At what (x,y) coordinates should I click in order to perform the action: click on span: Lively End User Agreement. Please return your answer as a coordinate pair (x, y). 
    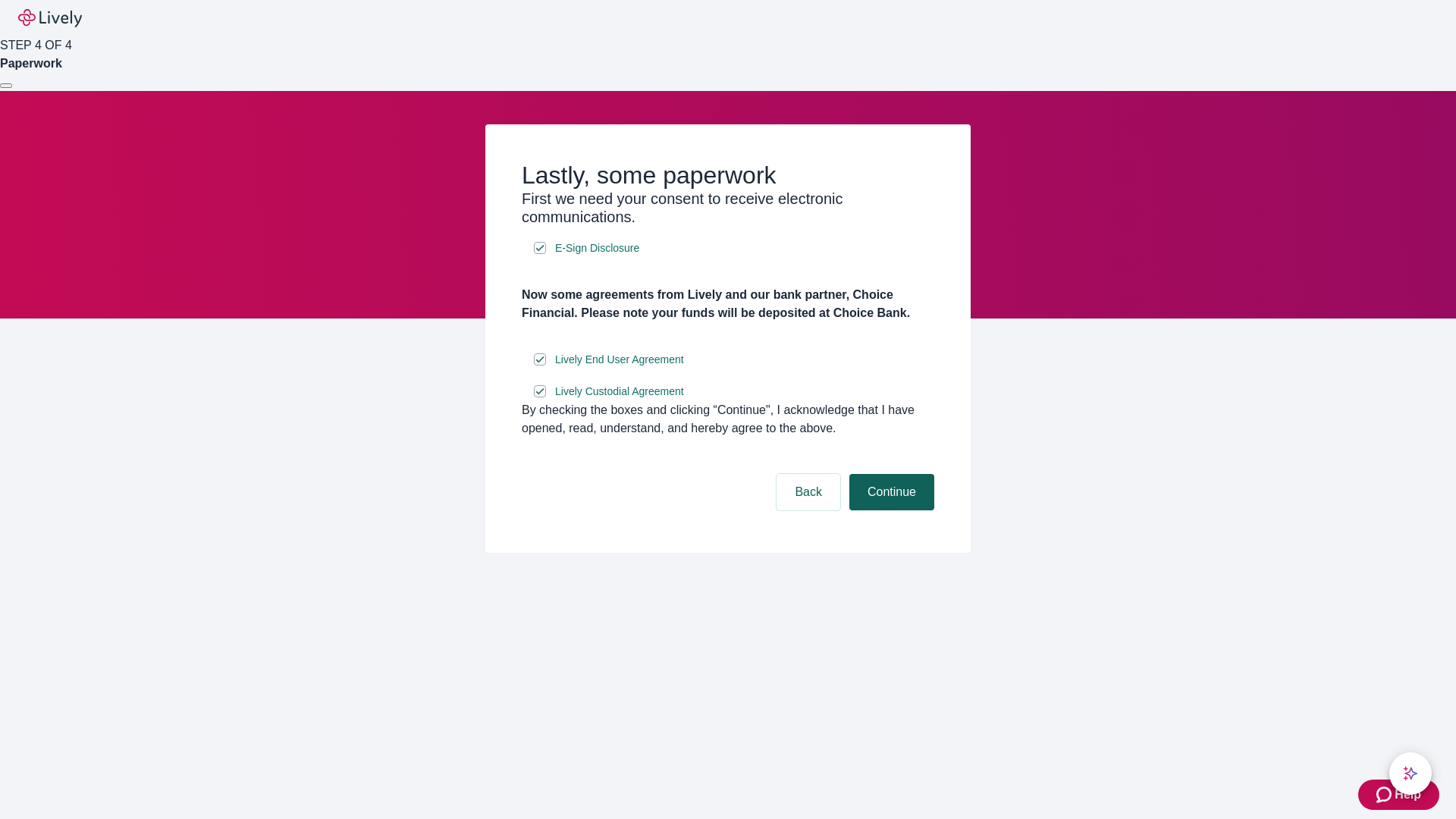
    Looking at the image, I should click on (620, 359).